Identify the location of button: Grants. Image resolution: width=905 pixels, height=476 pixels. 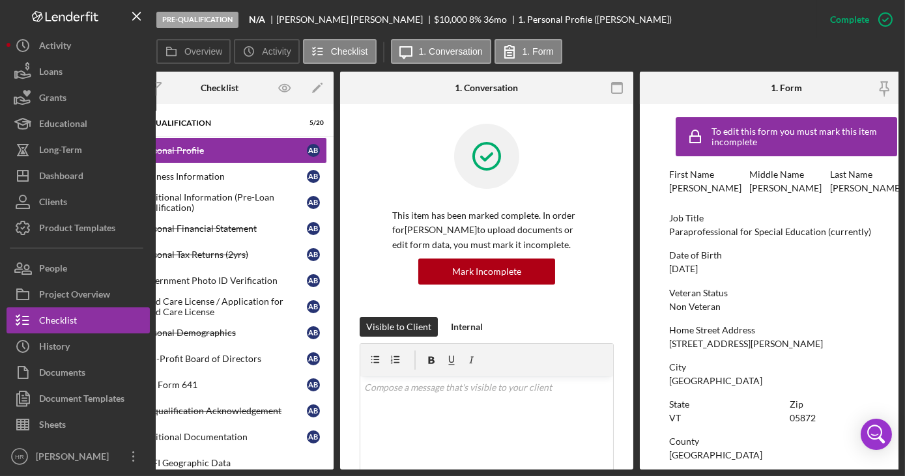
(78, 98).